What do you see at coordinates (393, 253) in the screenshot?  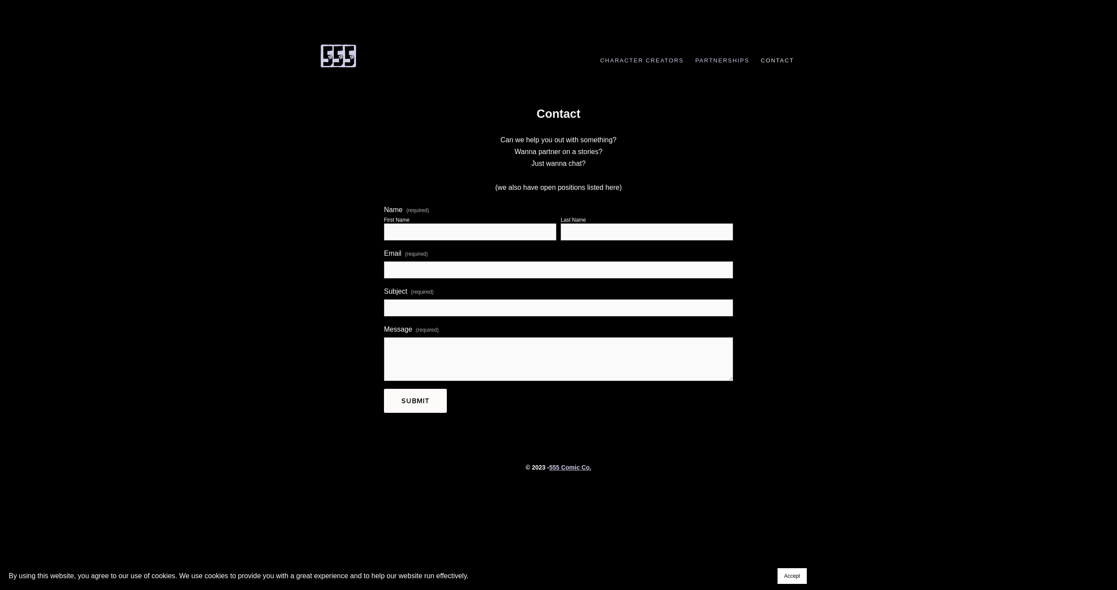 I see `span: Email` at bounding box center [393, 253].